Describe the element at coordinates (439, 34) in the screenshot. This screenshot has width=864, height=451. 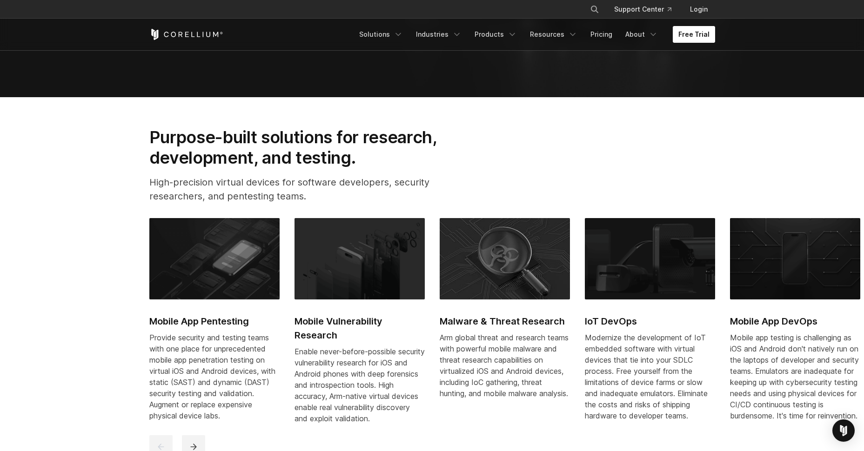
I see `a: Industries` at that location.